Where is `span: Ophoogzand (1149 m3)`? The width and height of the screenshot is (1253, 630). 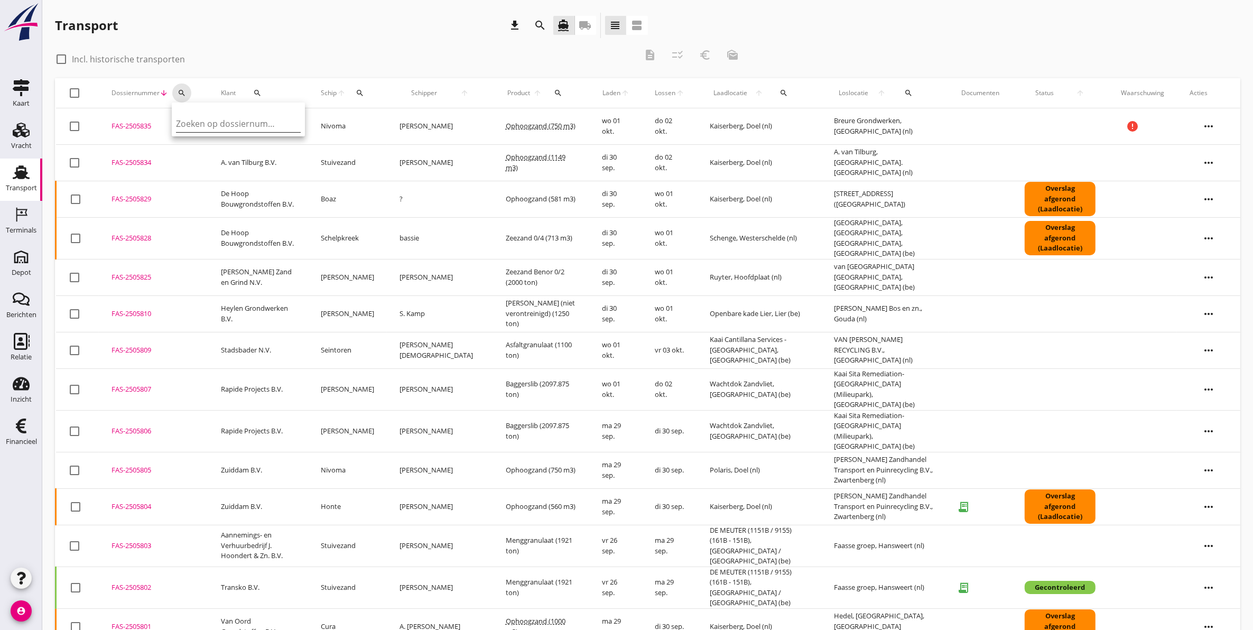 span: Ophoogzand (1149 m3) is located at coordinates (535, 162).